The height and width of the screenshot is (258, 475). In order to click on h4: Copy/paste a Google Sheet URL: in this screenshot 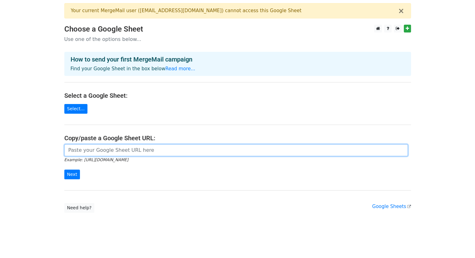, I will do `click(238, 138)`.